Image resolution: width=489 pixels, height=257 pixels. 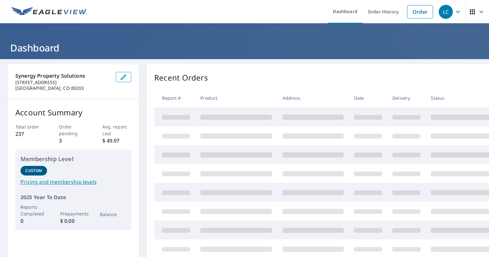 I want to click on p: 0, so click(x=34, y=221).